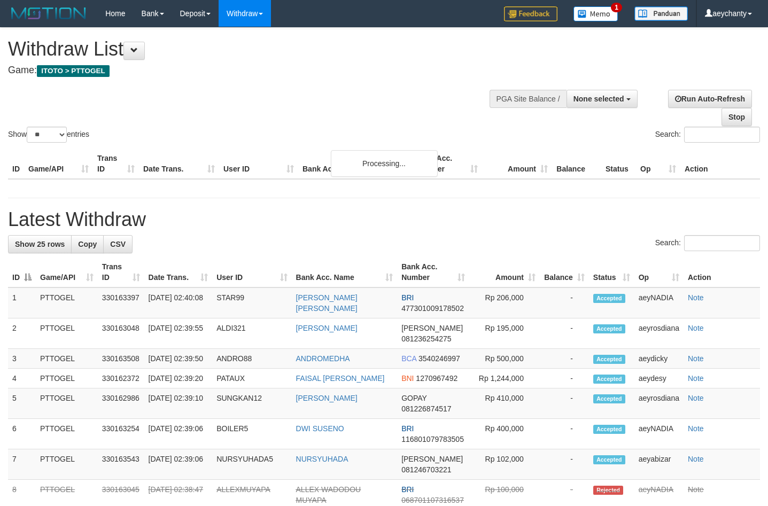 Image resolution: width=768 pixels, height=506 pixels. What do you see at coordinates (179, 164) in the screenshot?
I see `th: Date Trans.` at bounding box center [179, 164].